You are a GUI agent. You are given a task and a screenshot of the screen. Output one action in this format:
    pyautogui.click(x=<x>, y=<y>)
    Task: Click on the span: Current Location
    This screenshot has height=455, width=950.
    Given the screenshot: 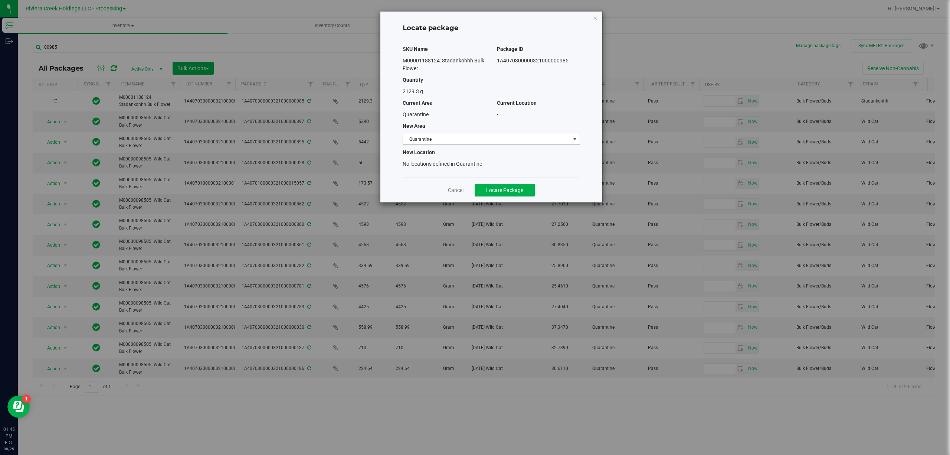 What is the action you would take?
    pyautogui.click(x=517, y=103)
    